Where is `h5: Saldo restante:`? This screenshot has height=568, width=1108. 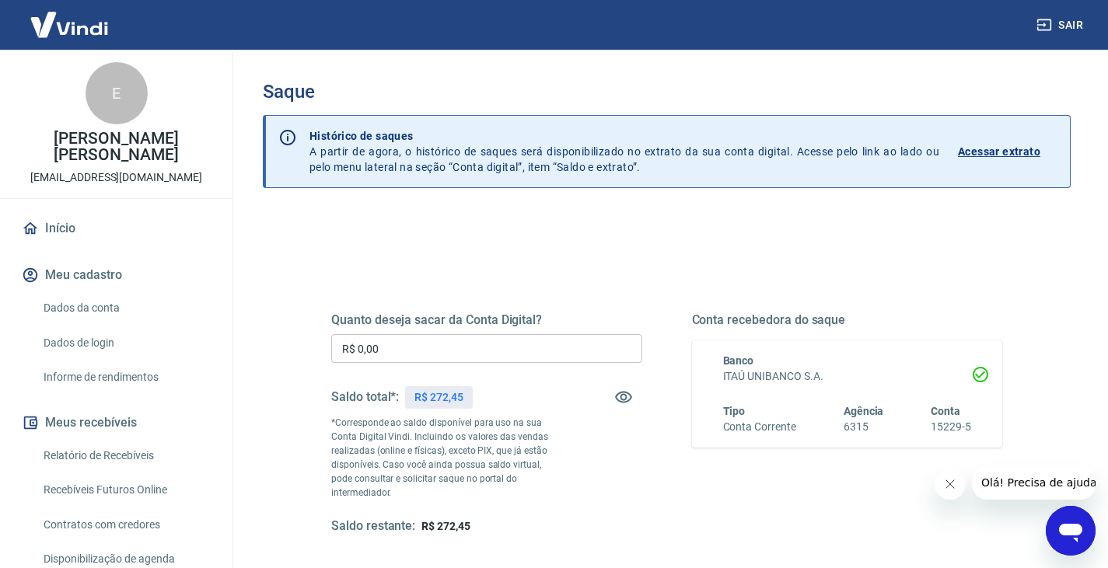 h5: Saldo restante: is located at coordinates (373, 526).